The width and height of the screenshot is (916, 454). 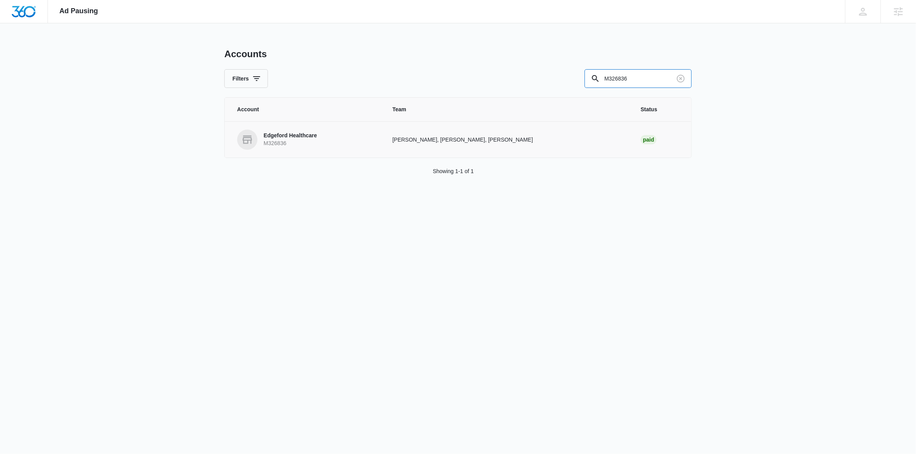 What do you see at coordinates (79, 11) in the screenshot?
I see `span: Ad Pausing` at bounding box center [79, 11].